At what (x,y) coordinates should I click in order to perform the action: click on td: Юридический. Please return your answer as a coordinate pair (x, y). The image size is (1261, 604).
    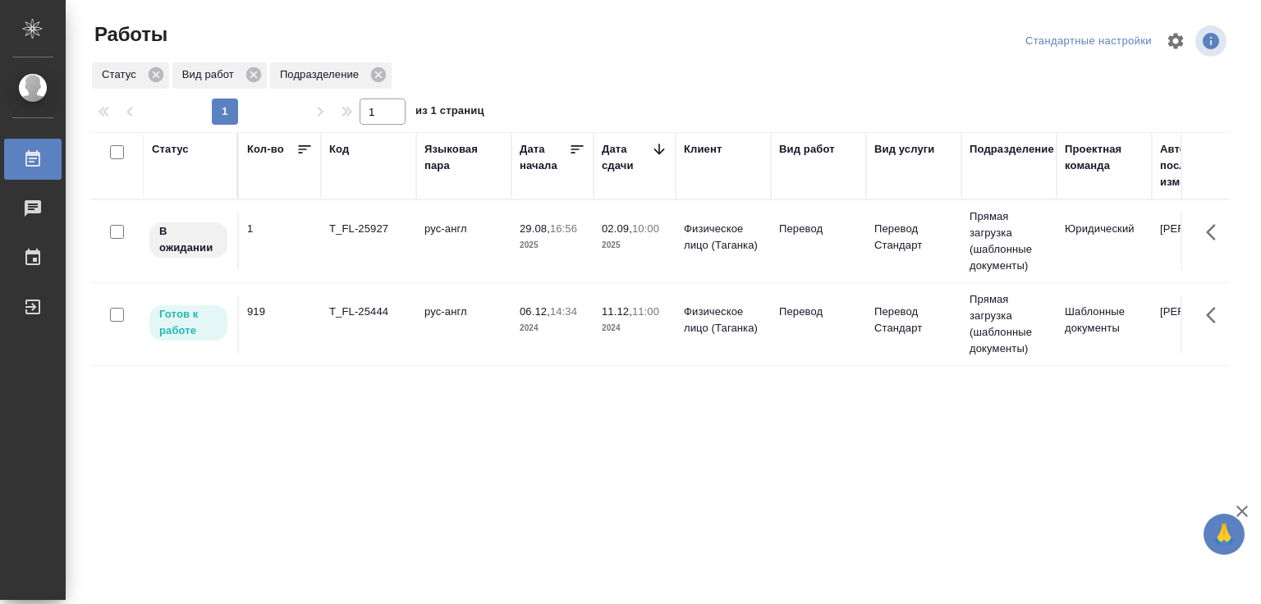
    Looking at the image, I should click on (1104, 241).